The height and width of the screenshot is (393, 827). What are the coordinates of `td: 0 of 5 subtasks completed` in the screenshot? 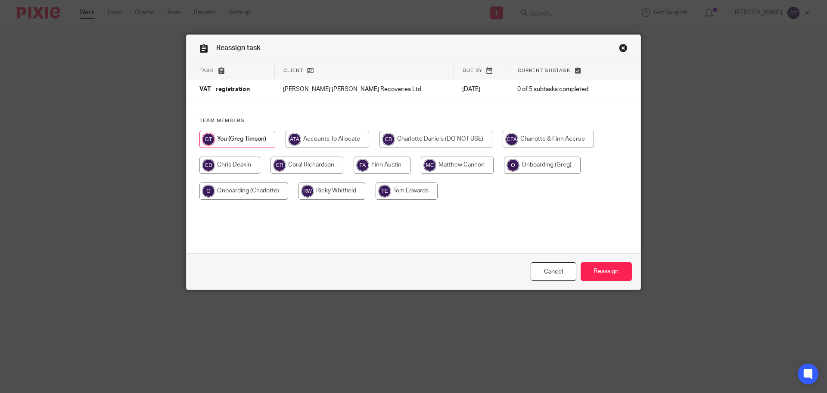 It's located at (560, 90).